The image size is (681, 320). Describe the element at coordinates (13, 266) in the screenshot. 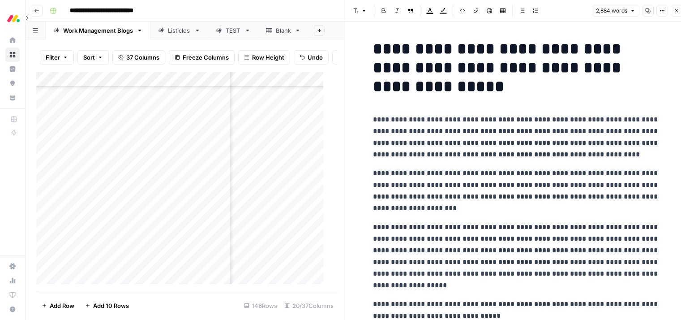

I see `a: Settings` at that location.